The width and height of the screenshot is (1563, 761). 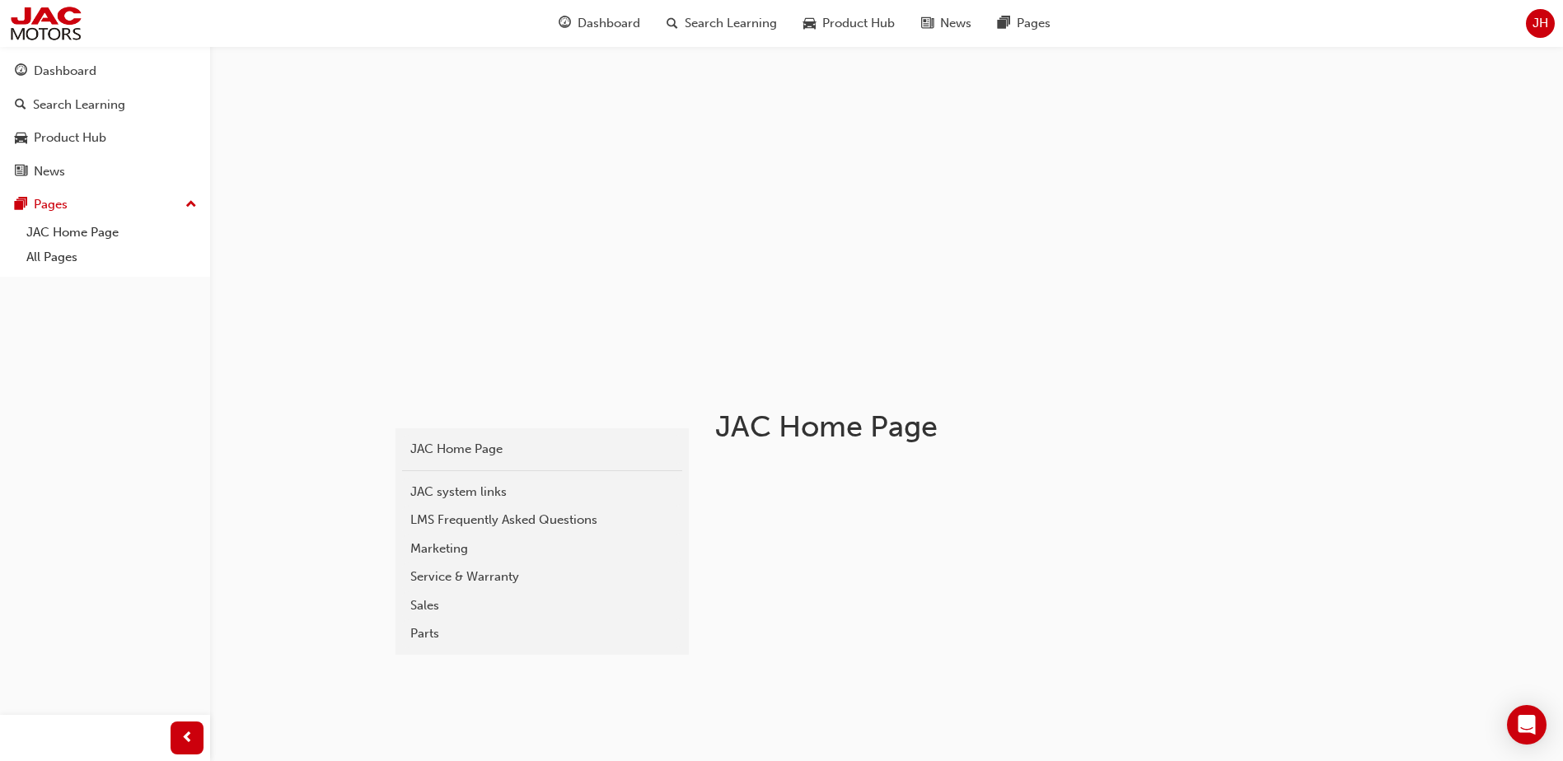 I want to click on img: jac-portal, so click(x=45, y=23).